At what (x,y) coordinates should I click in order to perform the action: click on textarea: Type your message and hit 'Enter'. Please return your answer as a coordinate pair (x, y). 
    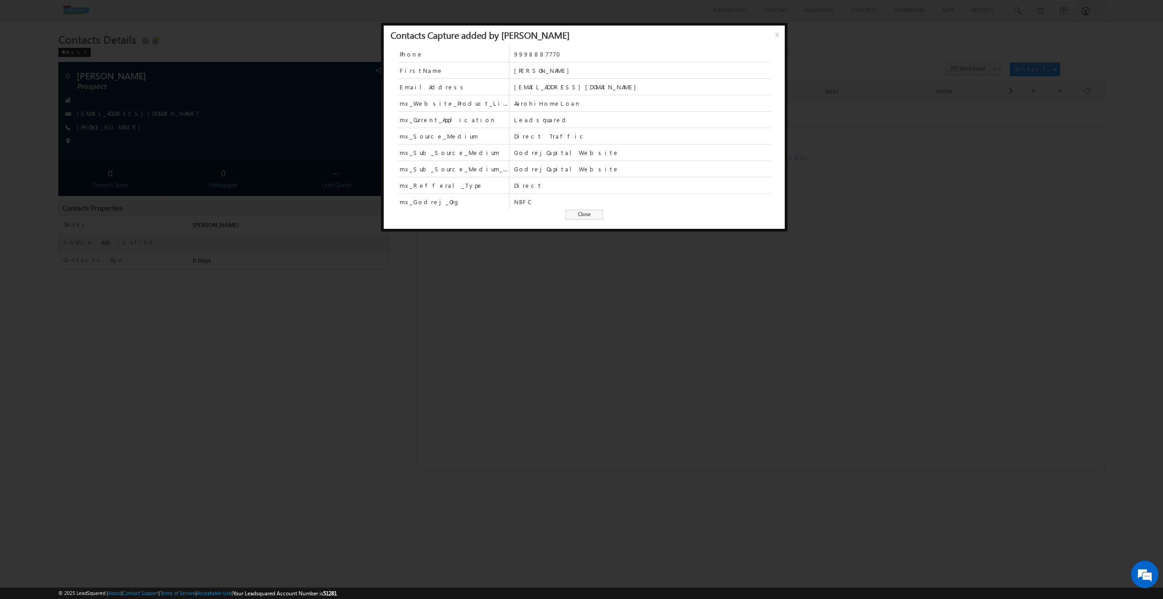
    Looking at the image, I should click on (89, 179).